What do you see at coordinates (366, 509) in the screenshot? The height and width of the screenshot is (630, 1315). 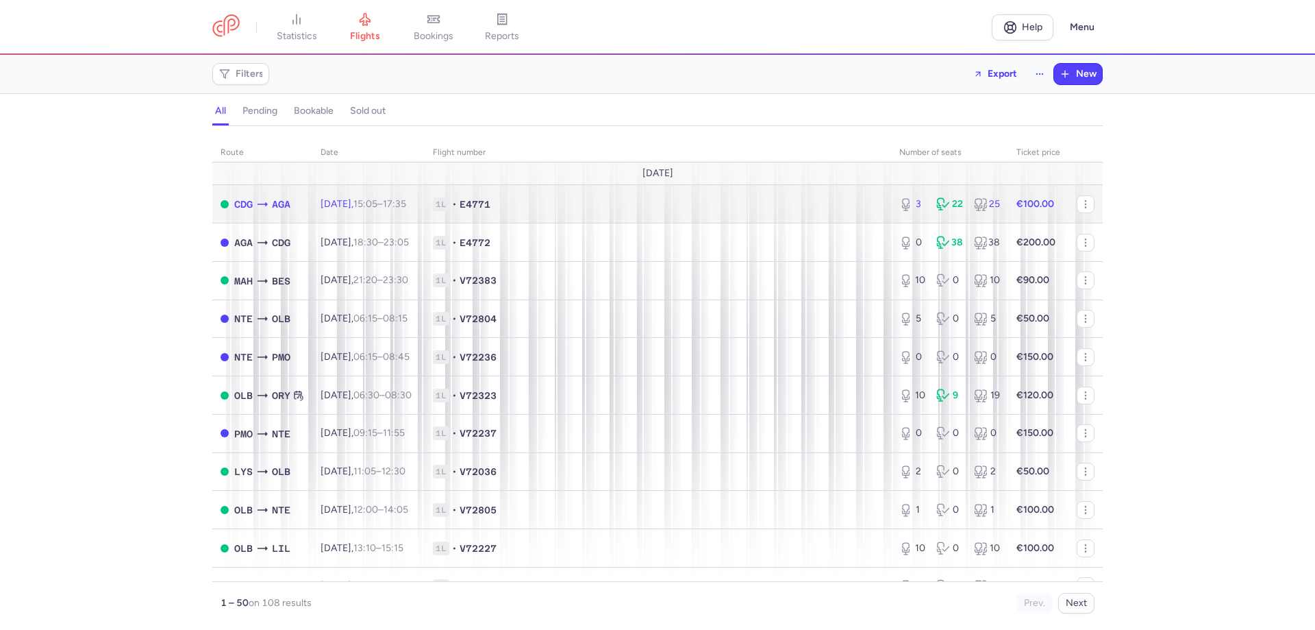 I see `time: 12:00` at bounding box center [366, 509].